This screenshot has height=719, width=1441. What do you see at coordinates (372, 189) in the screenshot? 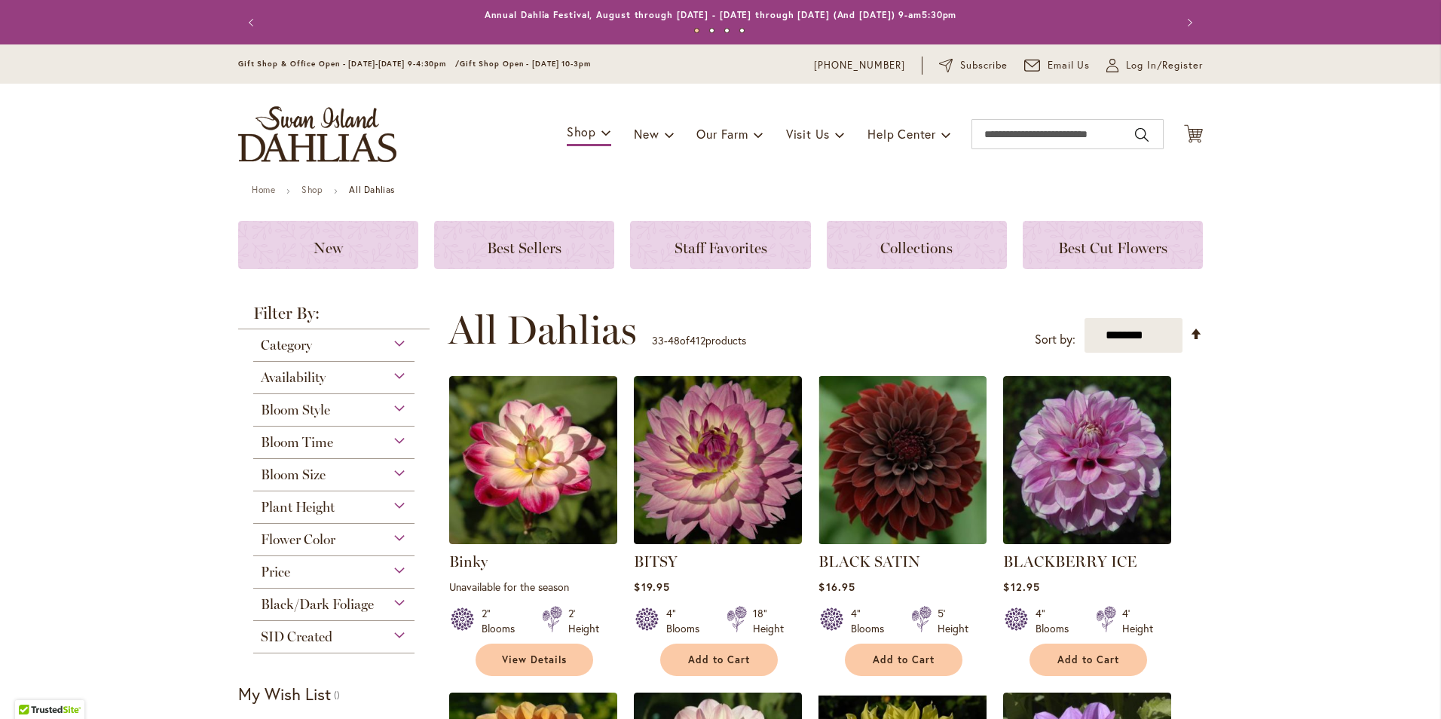
I see `strong: All Dahlias` at bounding box center [372, 189].